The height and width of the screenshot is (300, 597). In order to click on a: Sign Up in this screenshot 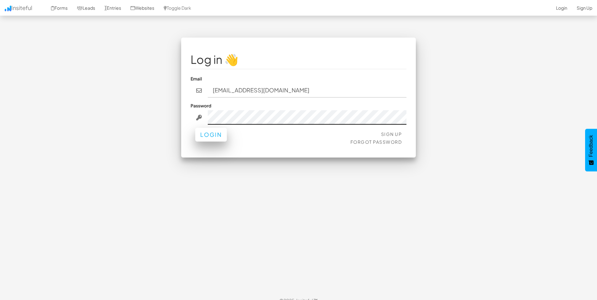, I will do `click(392, 134)`.